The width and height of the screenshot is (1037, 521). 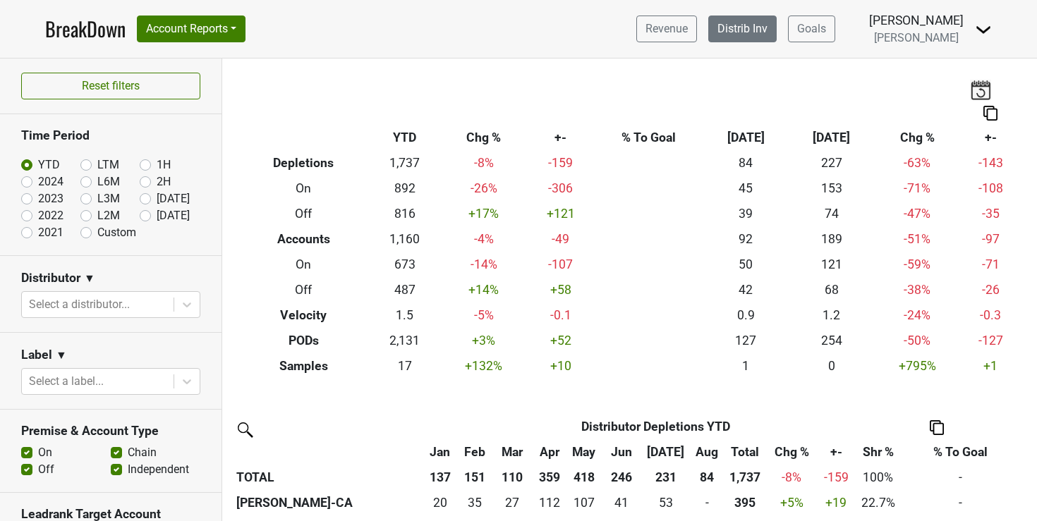 What do you see at coordinates (917, 315) in the screenshot?
I see `td: -24 %` at bounding box center [917, 315].